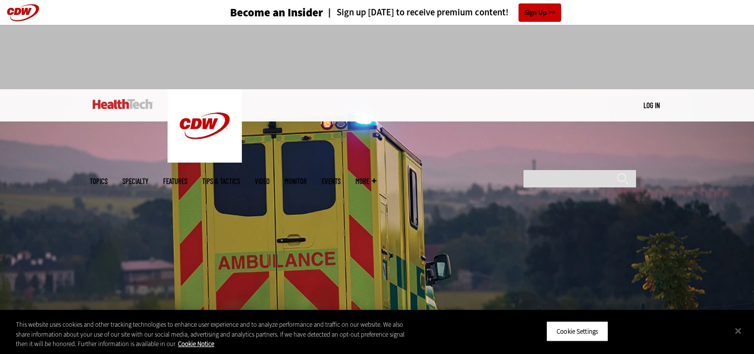 Image resolution: width=754 pixels, height=354 pixels. What do you see at coordinates (221, 181) in the screenshot?
I see `a: Tips & Tactics` at bounding box center [221, 181].